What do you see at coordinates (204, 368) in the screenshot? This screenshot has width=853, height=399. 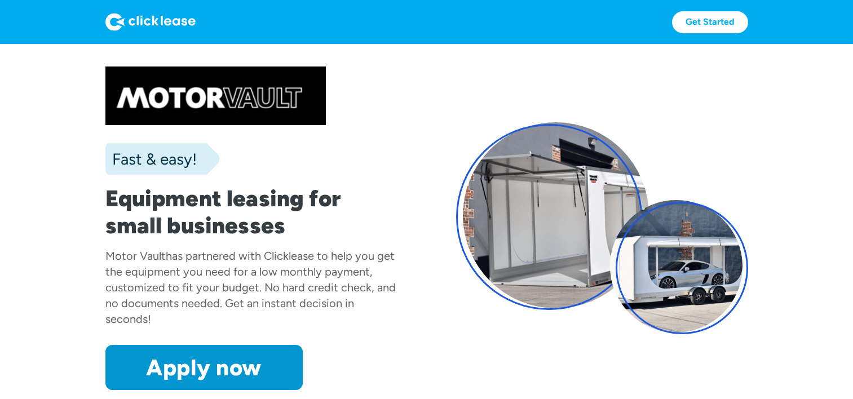 I see `a: Apply now` at bounding box center [204, 368].